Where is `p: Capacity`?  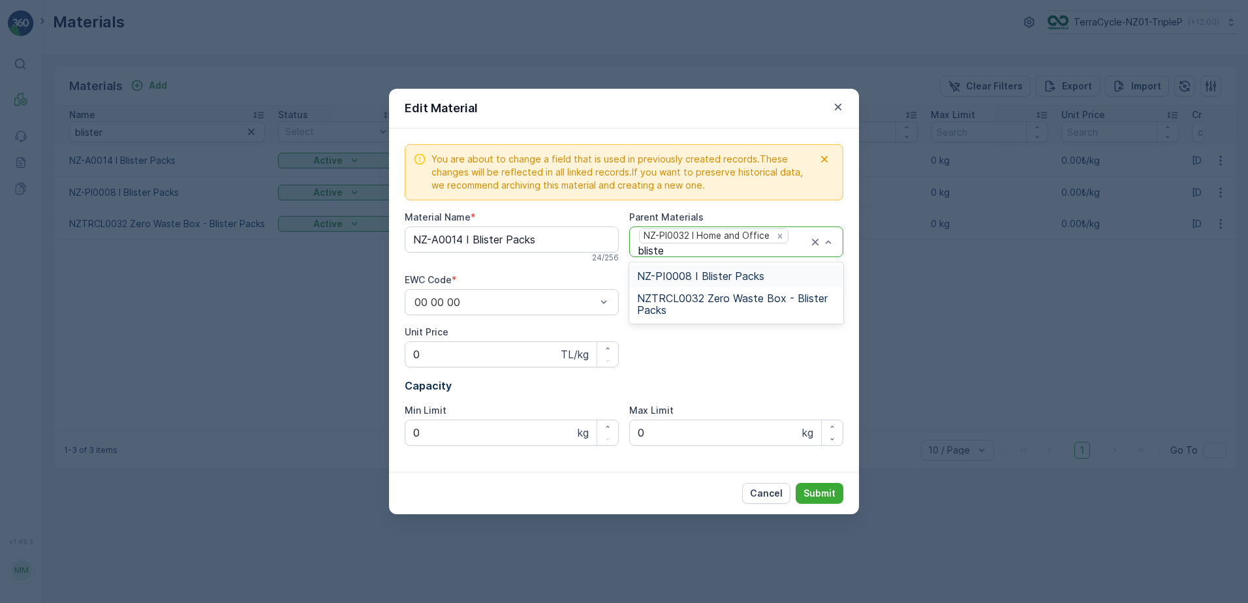
p: Capacity is located at coordinates (624, 386).